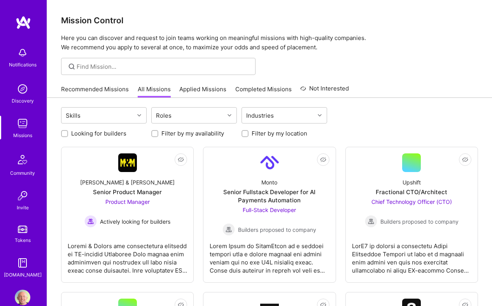 The height and width of the screenshot is (306, 492). Describe the element at coordinates (203, 91) in the screenshot. I see `a: Applied Missions` at that location.